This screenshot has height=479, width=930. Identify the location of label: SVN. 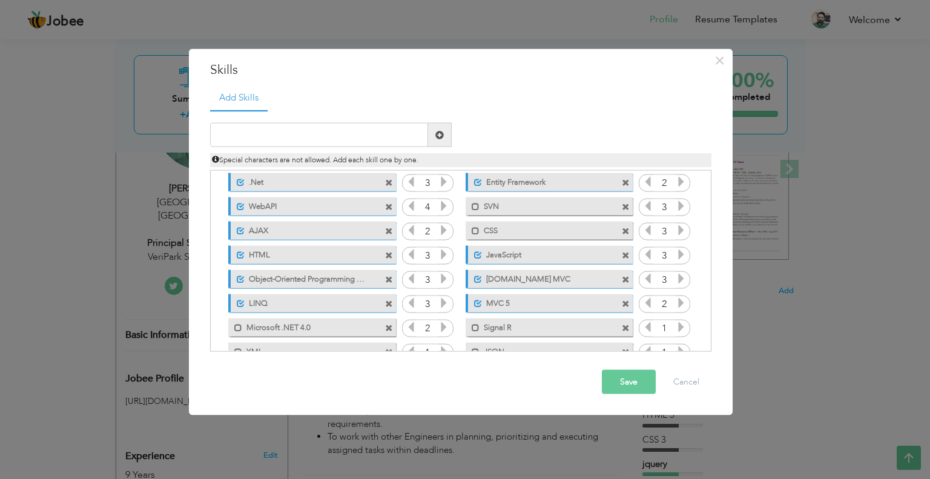
(541, 204).